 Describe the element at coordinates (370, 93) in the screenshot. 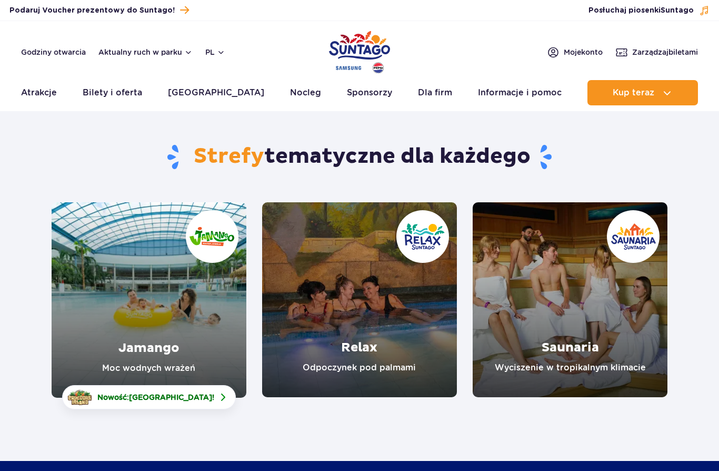

I see `a: Sponsorzy` at that location.